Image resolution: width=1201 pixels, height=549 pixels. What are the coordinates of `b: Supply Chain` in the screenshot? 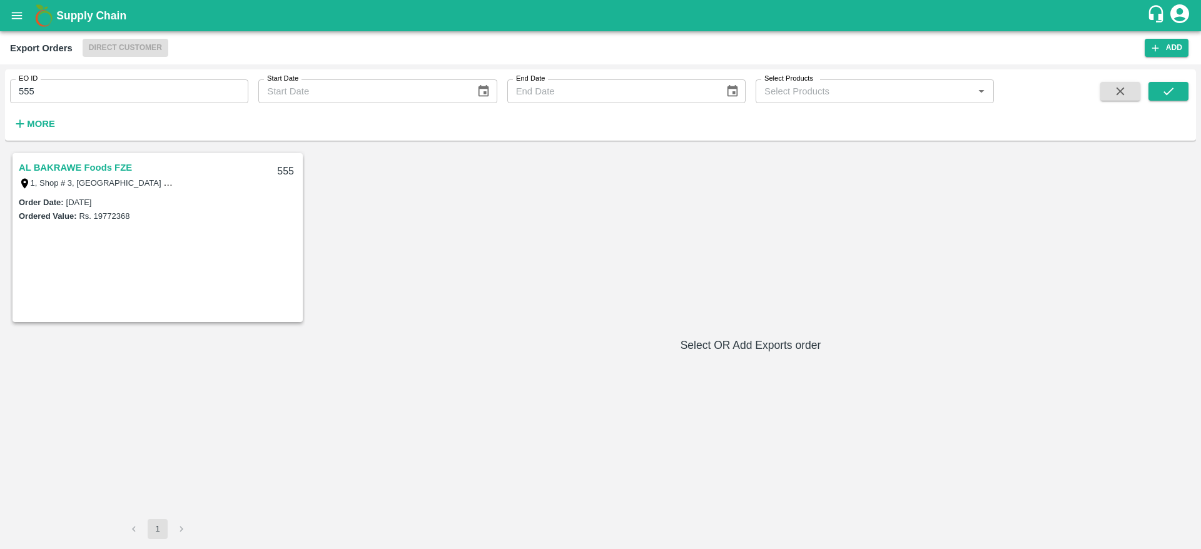 It's located at (91, 16).